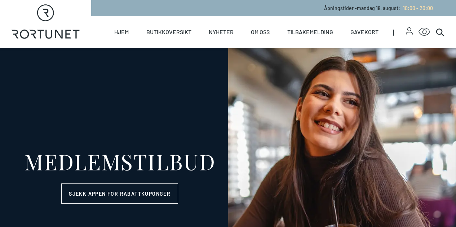  What do you see at coordinates (169, 32) in the screenshot?
I see `a: Butikkoversikt` at bounding box center [169, 32].